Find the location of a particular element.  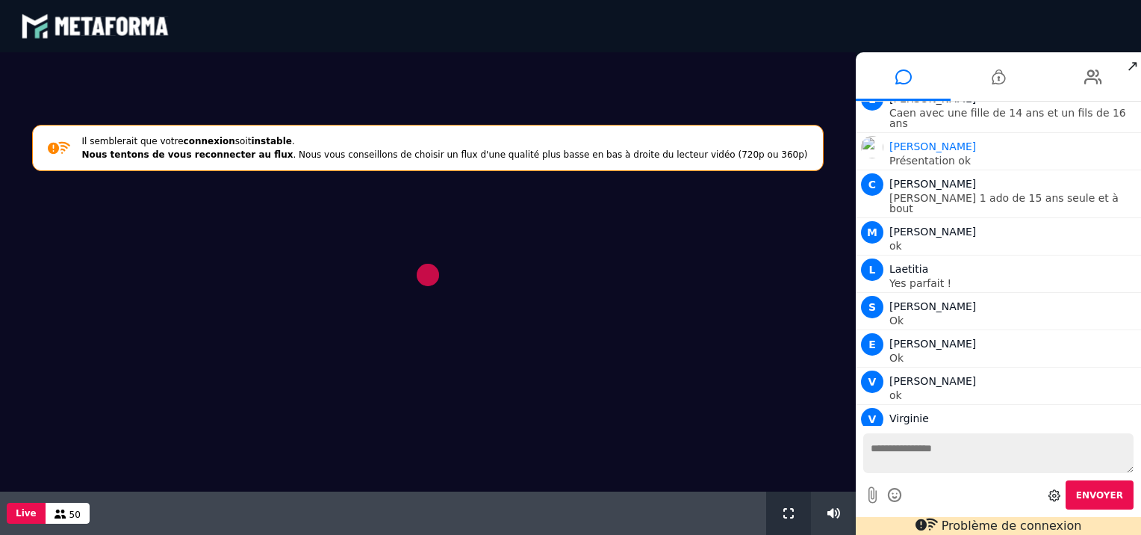

span: M is located at coordinates (872, 232).